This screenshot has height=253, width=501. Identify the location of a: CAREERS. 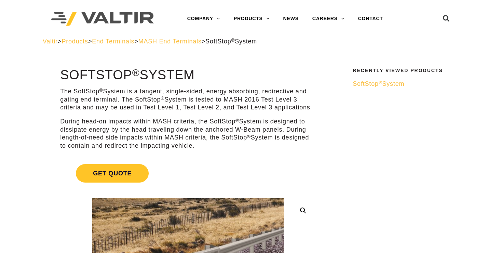
(328, 19).